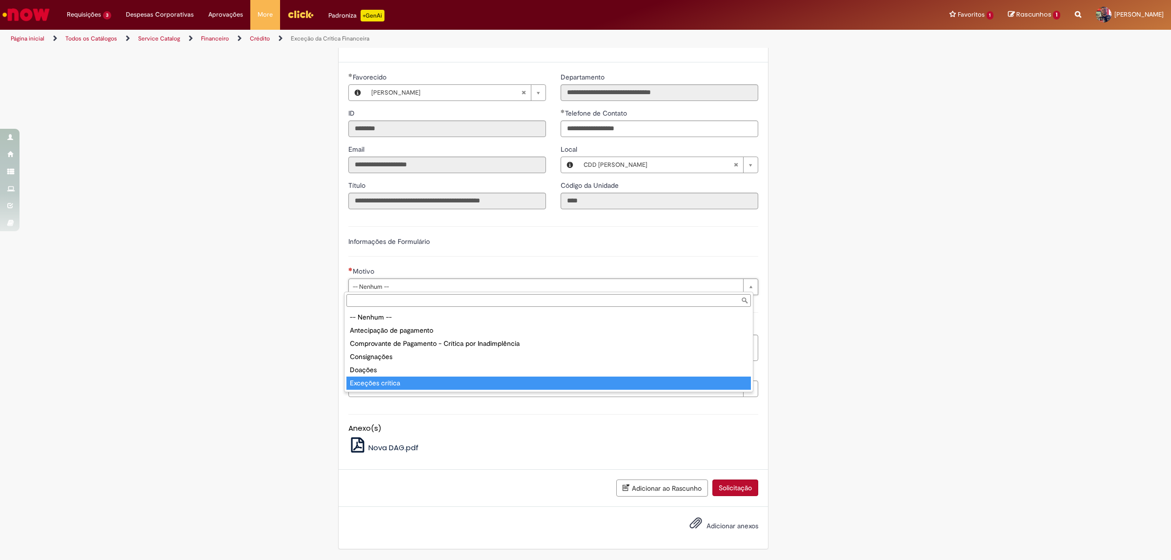  Describe the element at coordinates (549, 350) in the screenshot. I see `ul: Motivo` at that location.